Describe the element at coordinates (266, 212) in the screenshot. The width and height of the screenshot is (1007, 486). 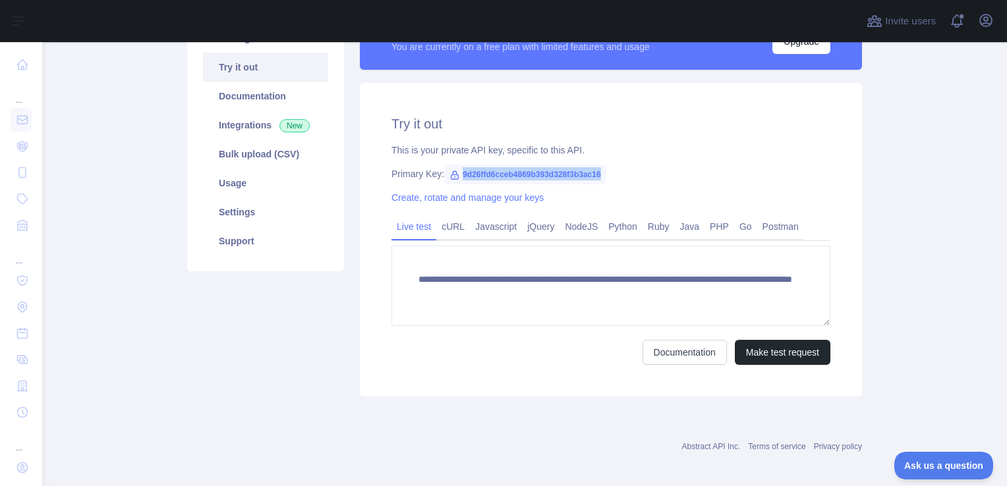
I see `a: Settings` at that location.